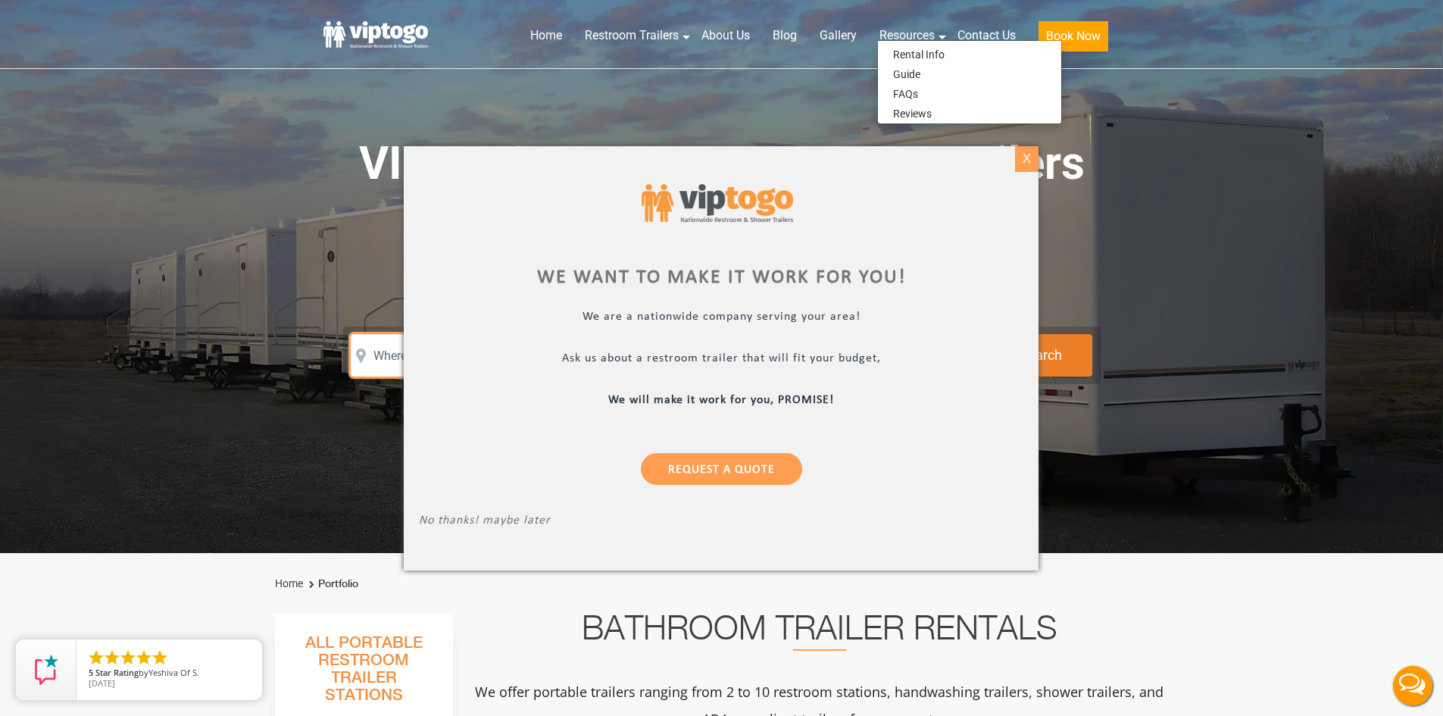 Image resolution: width=1443 pixels, height=716 pixels. I want to click on p: No thanks! maybe later, so click(721, 521).